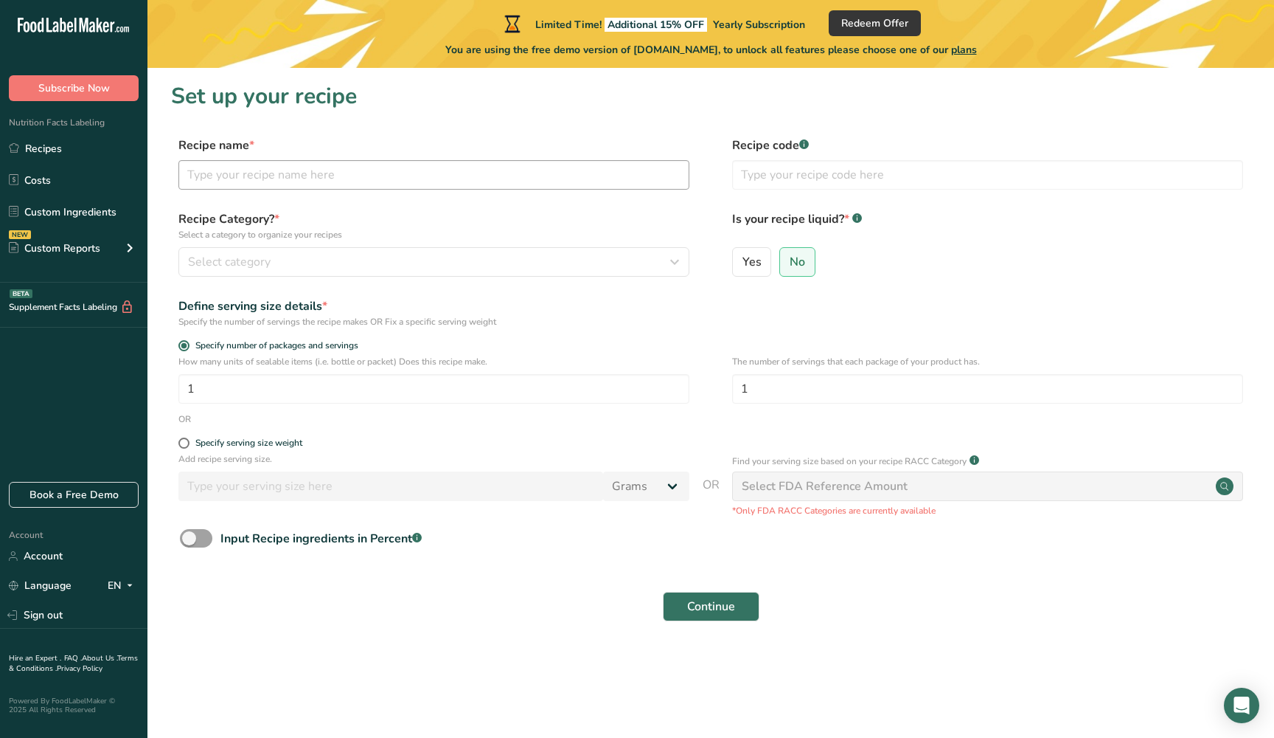 The height and width of the screenshot is (738, 1274). I want to click on div: Specify serving size weight, so click(249, 443).